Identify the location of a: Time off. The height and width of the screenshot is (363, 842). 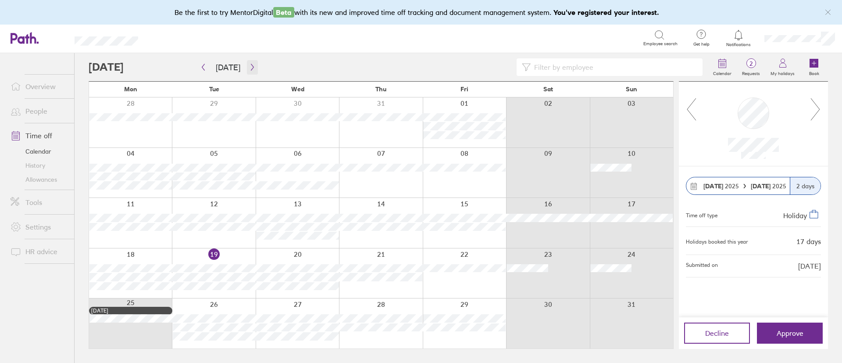
(39, 135).